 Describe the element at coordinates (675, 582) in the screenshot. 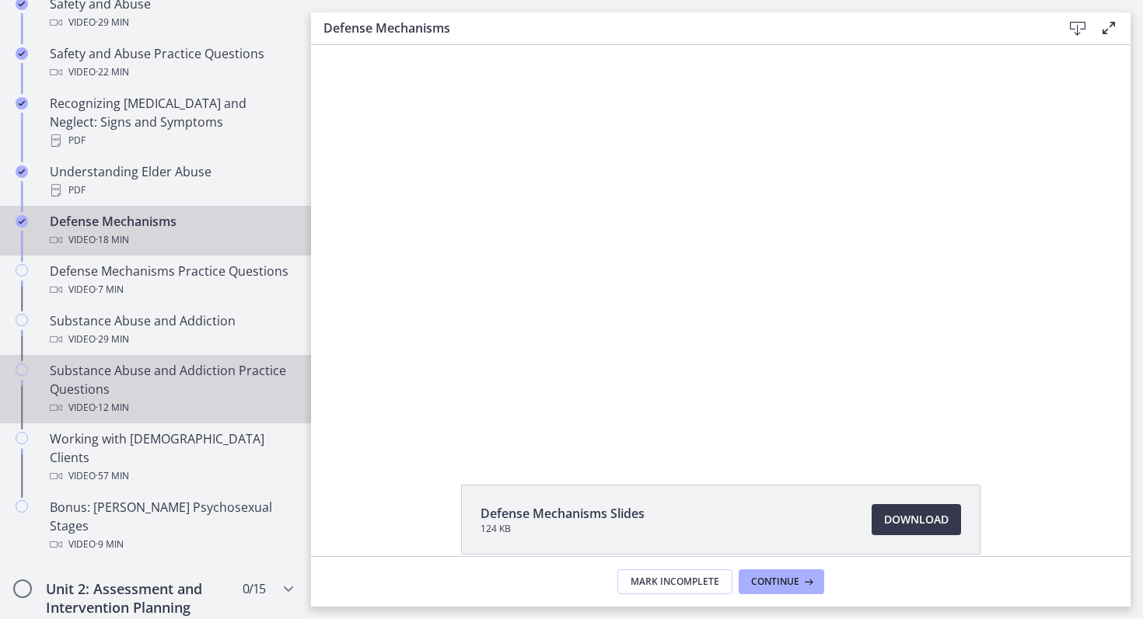

I see `button: Mark Incomplete` at that location.